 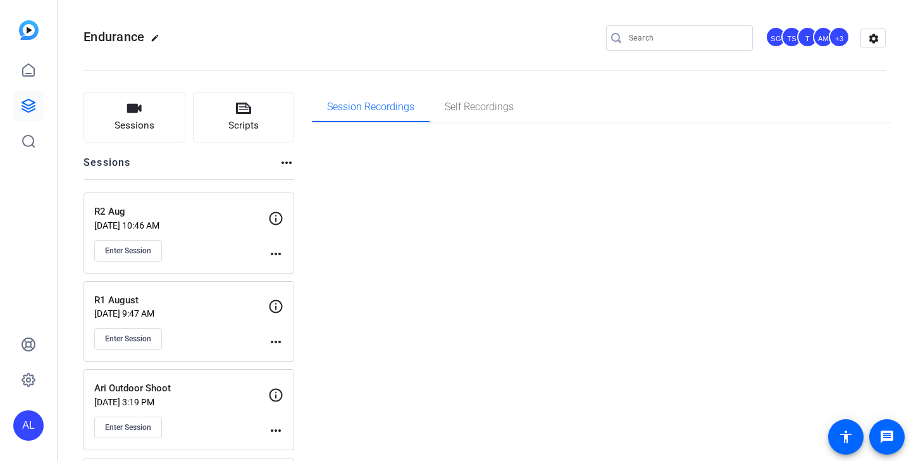 I want to click on span: Scripts, so click(x=244, y=125).